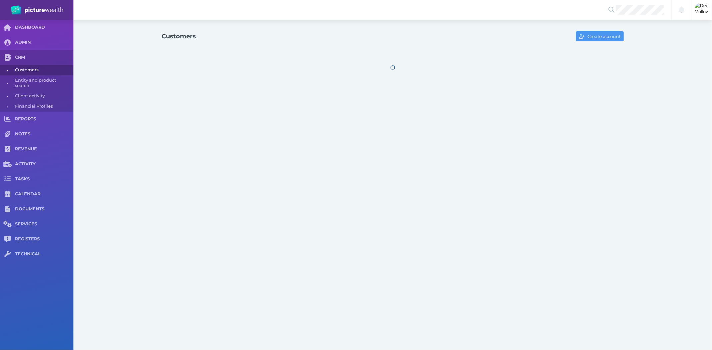  Describe the element at coordinates (43, 106) in the screenshot. I see `span: Financial Profiles` at that location.